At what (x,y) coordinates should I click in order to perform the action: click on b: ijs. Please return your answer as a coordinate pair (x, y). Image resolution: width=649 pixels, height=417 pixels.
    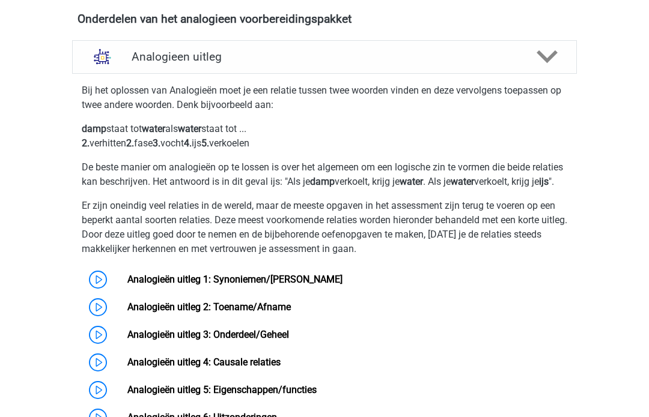
    Looking at the image, I should click on (544, 181).